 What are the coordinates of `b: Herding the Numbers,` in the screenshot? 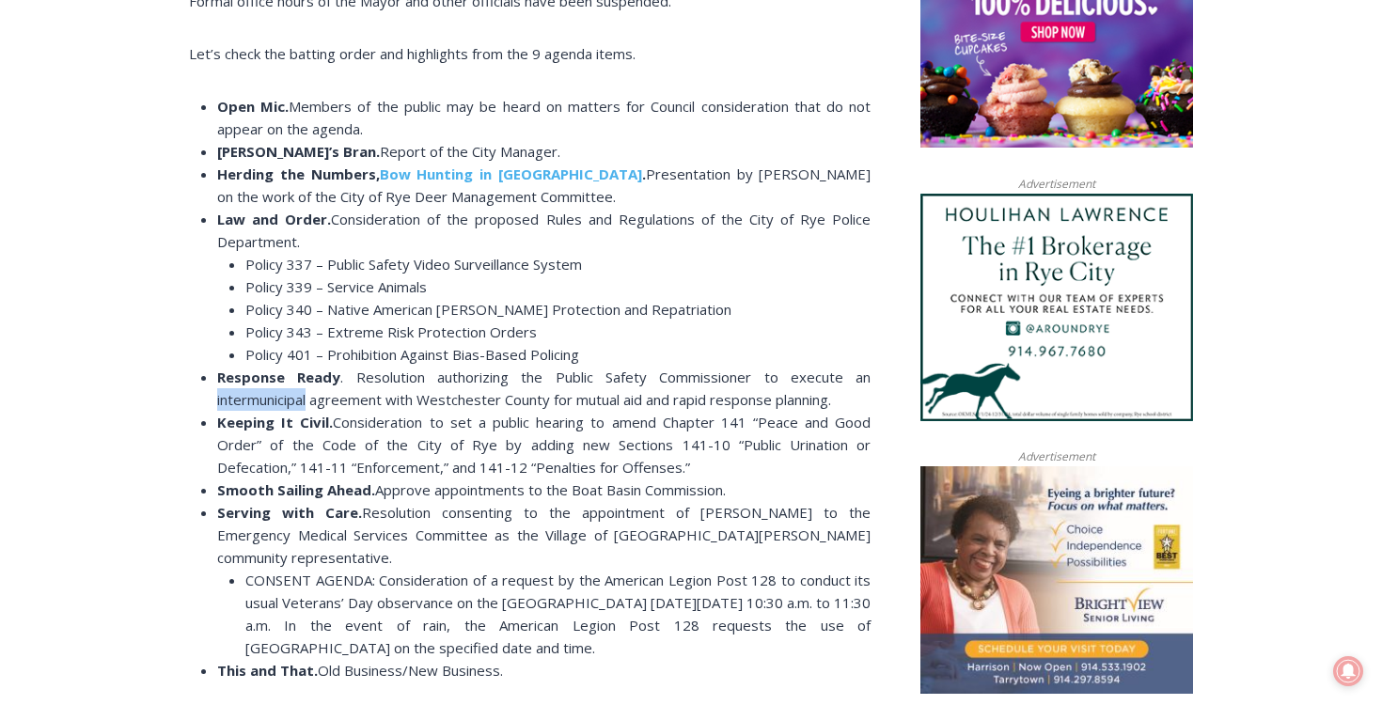 It's located at (298, 174).